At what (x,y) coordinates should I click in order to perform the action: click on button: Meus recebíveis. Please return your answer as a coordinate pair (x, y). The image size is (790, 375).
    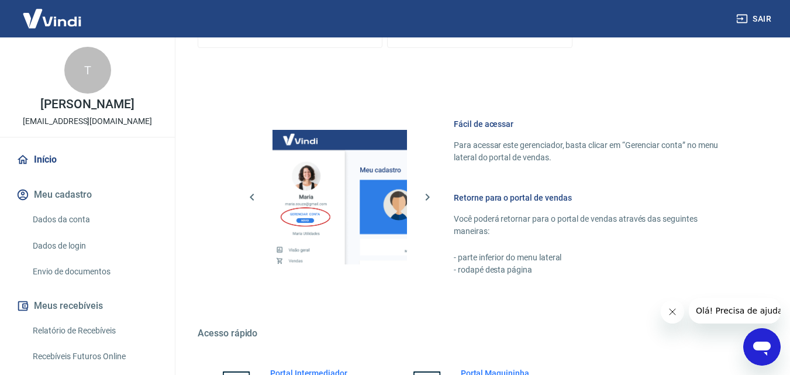
    Looking at the image, I should click on (87, 306).